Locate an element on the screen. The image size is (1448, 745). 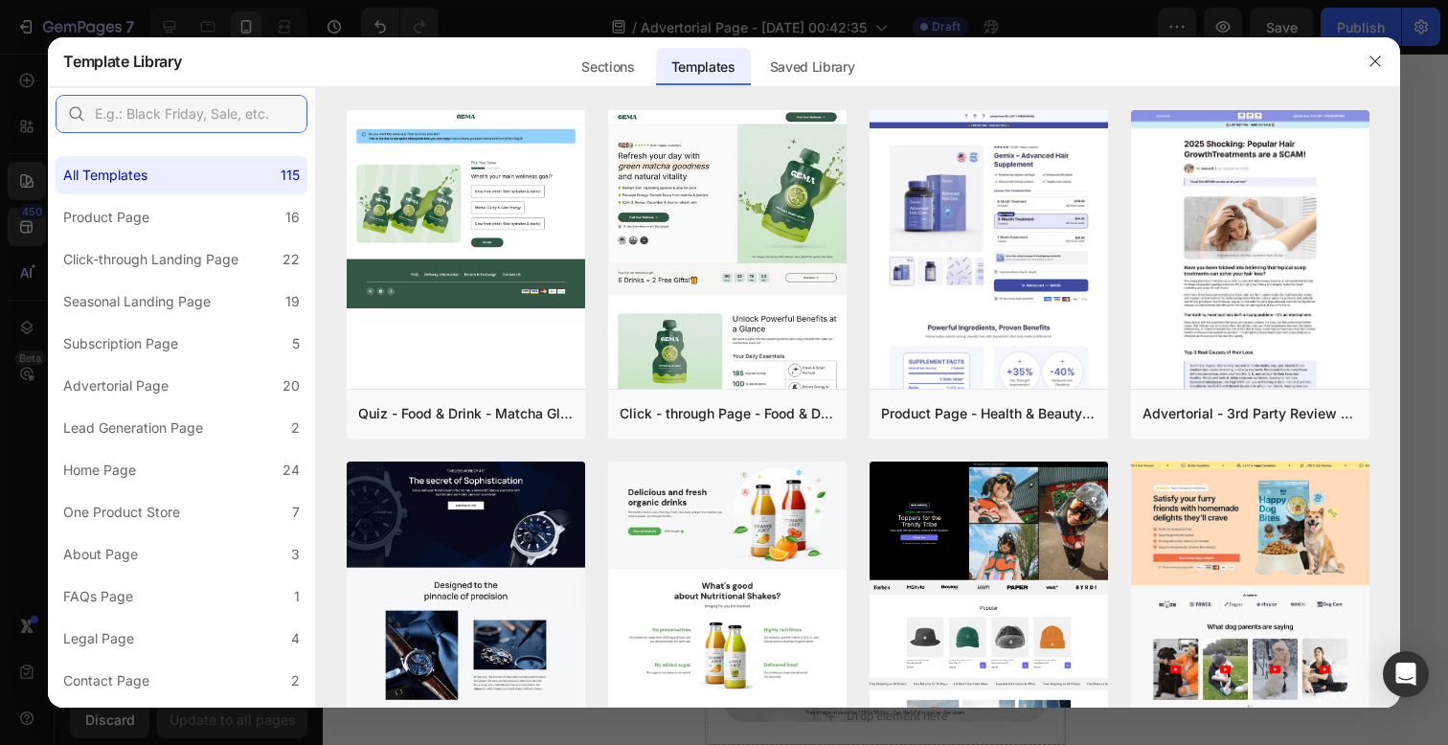
div: 1 is located at coordinates (297, 596).